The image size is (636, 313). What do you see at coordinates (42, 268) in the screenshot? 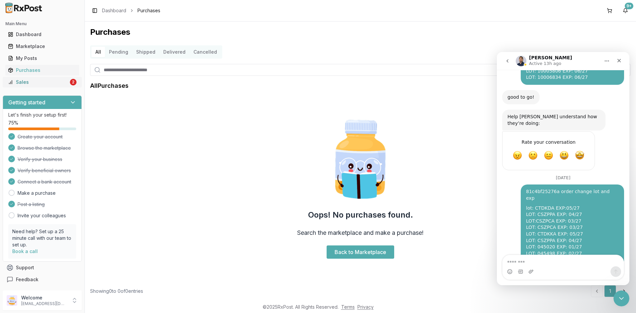
I see `button: Support` at bounding box center [42, 268].